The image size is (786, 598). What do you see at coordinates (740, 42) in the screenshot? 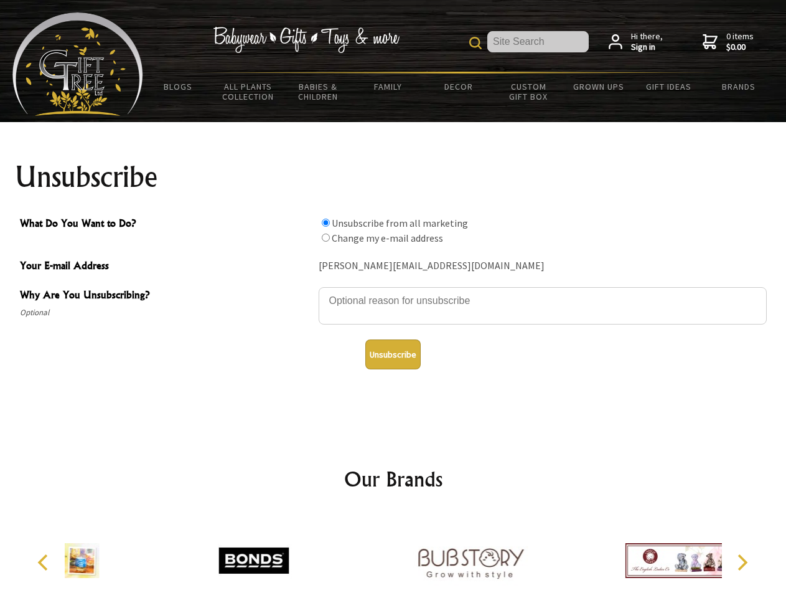
I see `span: 0 items` at bounding box center [740, 42].